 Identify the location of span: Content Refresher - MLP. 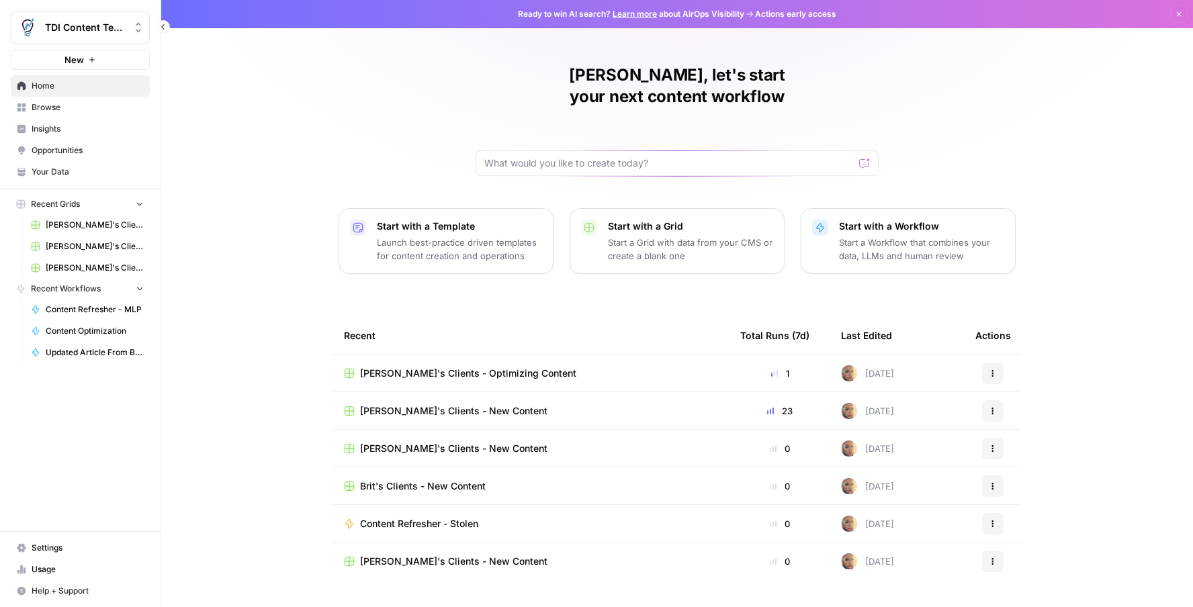
(95, 310).